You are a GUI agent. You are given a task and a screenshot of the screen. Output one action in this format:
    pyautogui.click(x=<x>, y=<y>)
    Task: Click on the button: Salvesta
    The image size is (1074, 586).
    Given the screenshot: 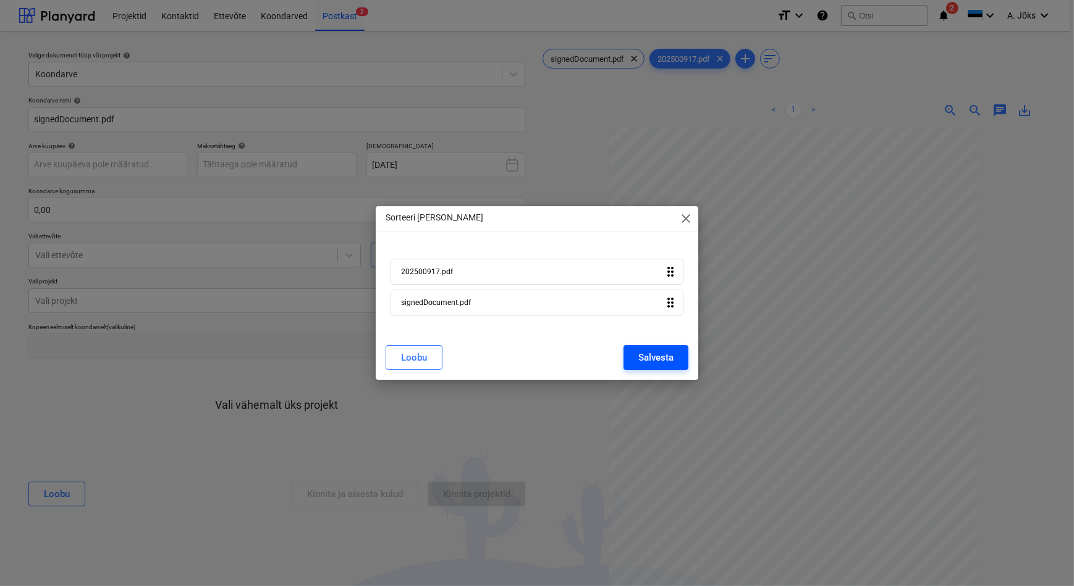 What is the action you would take?
    pyautogui.click(x=656, y=358)
    